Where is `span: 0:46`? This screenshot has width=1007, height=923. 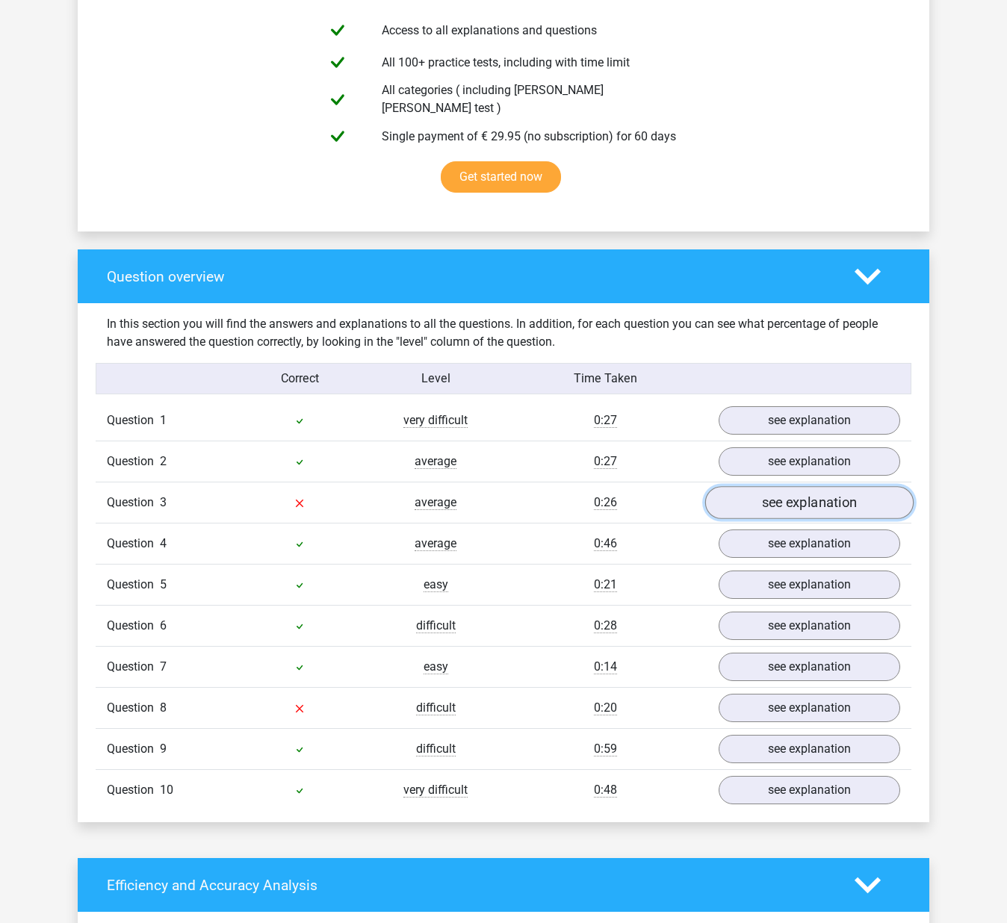 span: 0:46 is located at coordinates (605, 544).